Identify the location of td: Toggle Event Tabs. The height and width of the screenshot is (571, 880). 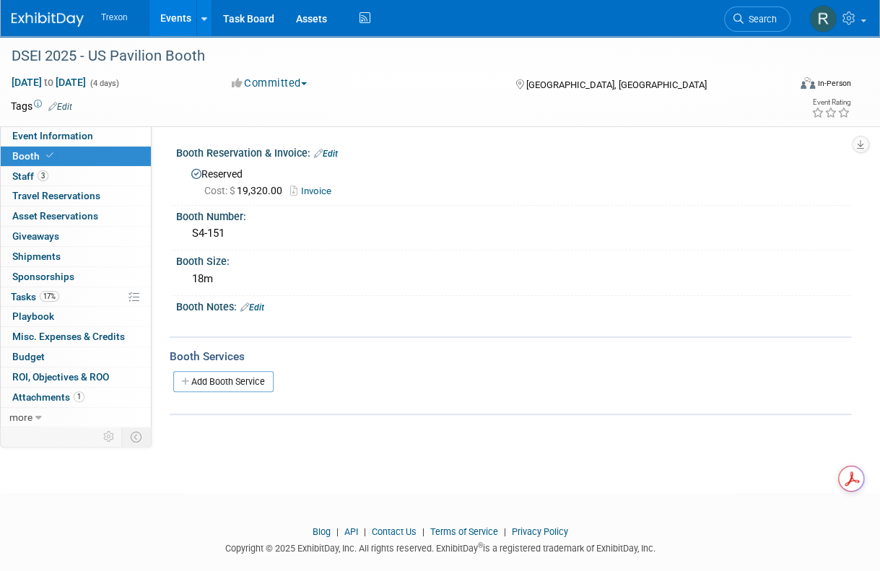
(136, 437).